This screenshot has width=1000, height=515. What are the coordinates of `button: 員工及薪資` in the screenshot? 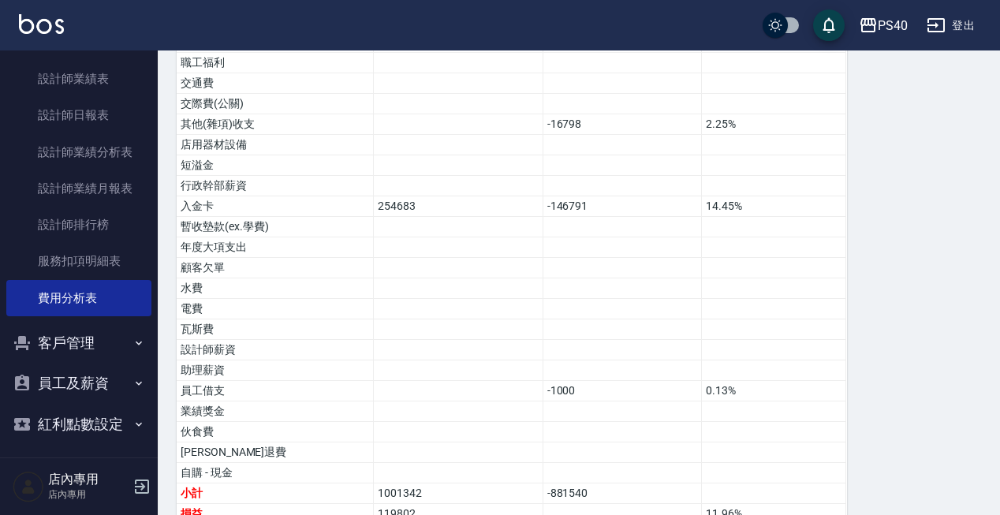 It's located at (79, 383).